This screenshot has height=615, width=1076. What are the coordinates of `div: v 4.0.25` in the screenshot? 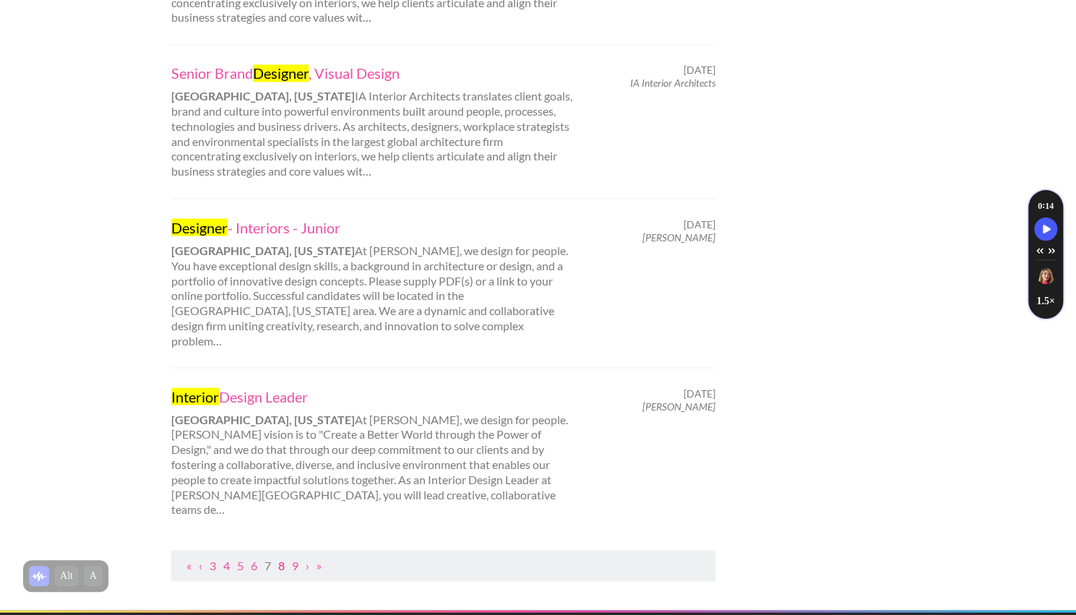 It's located at (56, 29).